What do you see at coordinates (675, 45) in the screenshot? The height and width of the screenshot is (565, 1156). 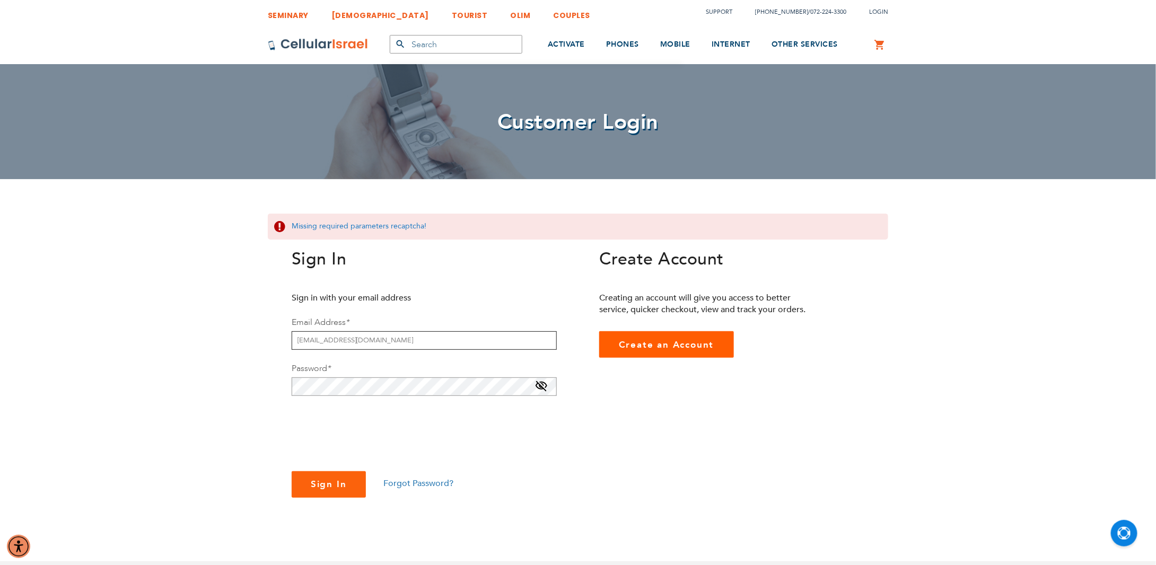 I see `a: MOBILE` at bounding box center [675, 45].